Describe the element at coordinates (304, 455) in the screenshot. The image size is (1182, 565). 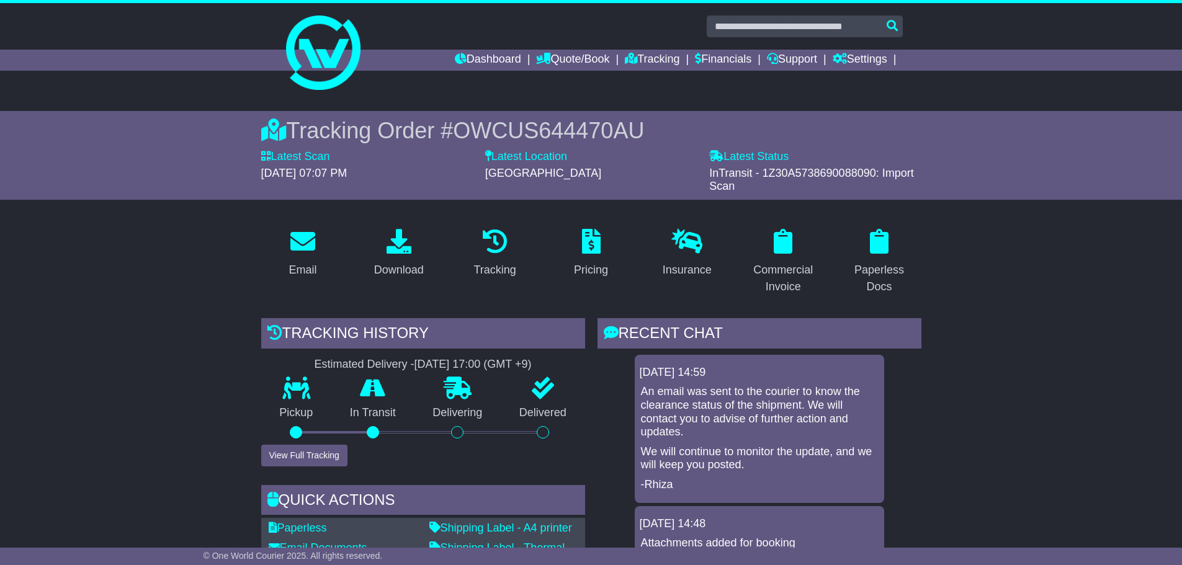
I see `button: View Full Tracking` at that location.